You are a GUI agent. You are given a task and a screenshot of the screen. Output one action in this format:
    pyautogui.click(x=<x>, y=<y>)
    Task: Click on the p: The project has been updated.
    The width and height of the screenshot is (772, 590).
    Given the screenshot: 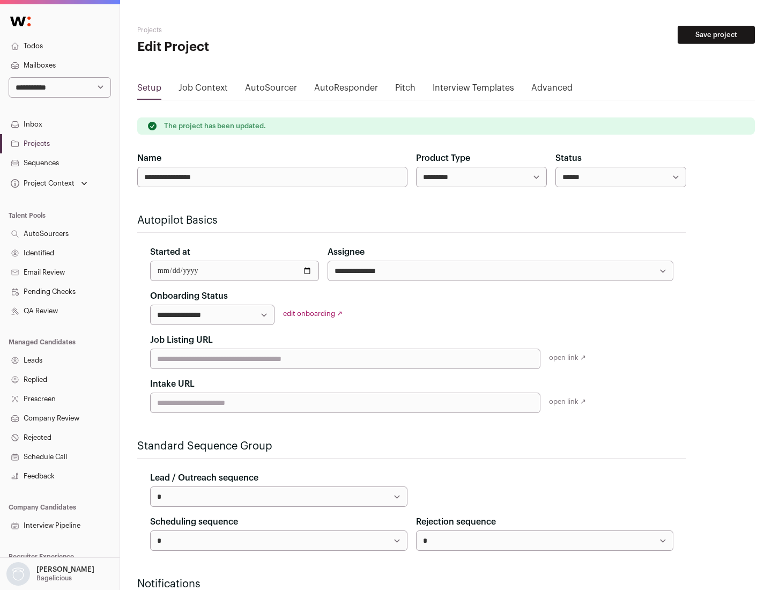 What is the action you would take?
    pyautogui.click(x=215, y=126)
    